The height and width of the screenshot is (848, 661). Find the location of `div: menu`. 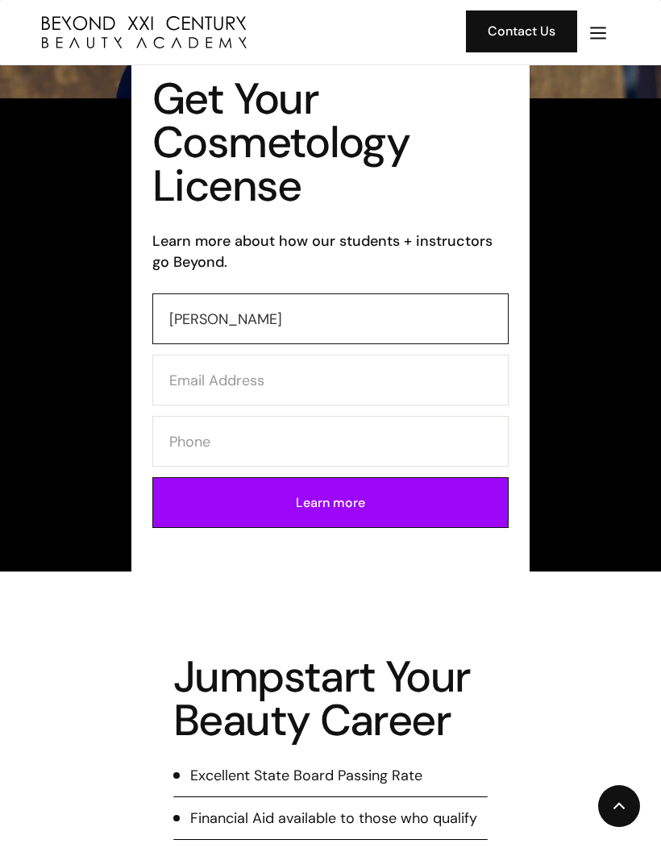

div: menu is located at coordinates (598, 32).